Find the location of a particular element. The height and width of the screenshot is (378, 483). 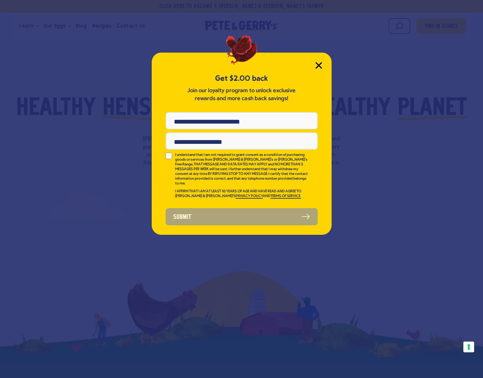

button: Your consent preferences for tracking technologies is located at coordinates (469, 347).